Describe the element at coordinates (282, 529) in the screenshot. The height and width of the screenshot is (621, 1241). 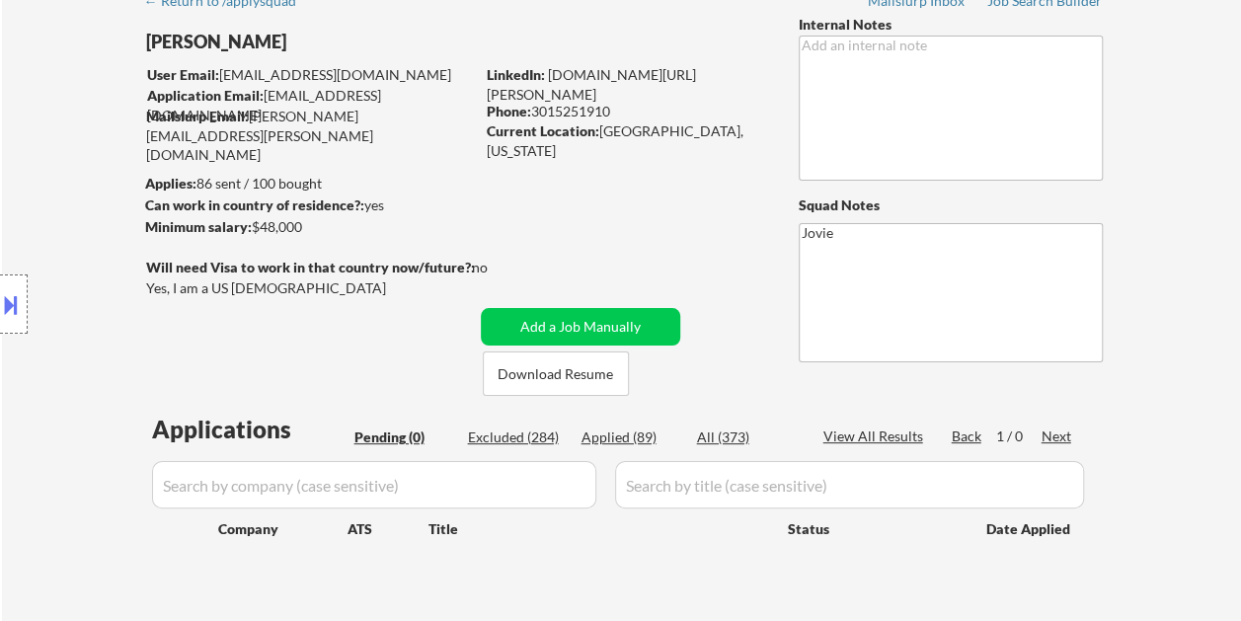
I see `div: Company` at that location.